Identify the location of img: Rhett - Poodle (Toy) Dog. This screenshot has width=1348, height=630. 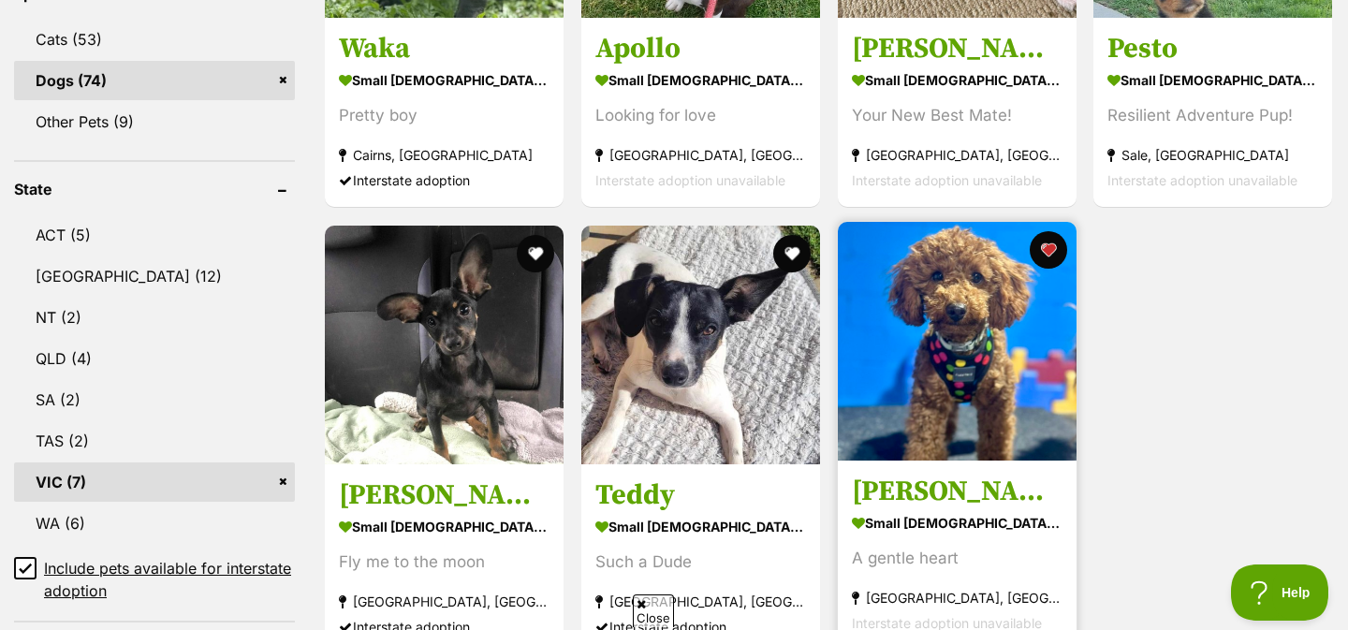
(956, 341).